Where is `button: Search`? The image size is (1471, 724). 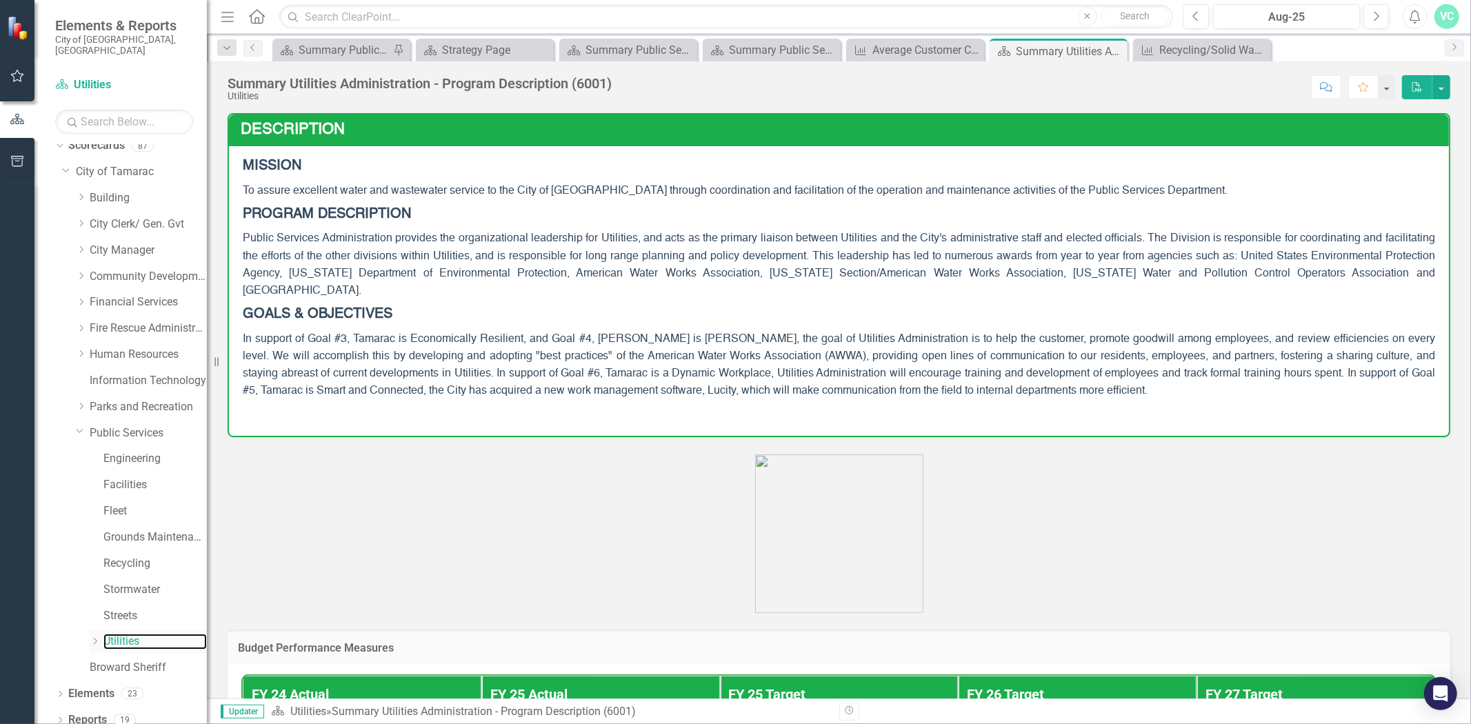
button: Search is located at coordinates (1135, 17).